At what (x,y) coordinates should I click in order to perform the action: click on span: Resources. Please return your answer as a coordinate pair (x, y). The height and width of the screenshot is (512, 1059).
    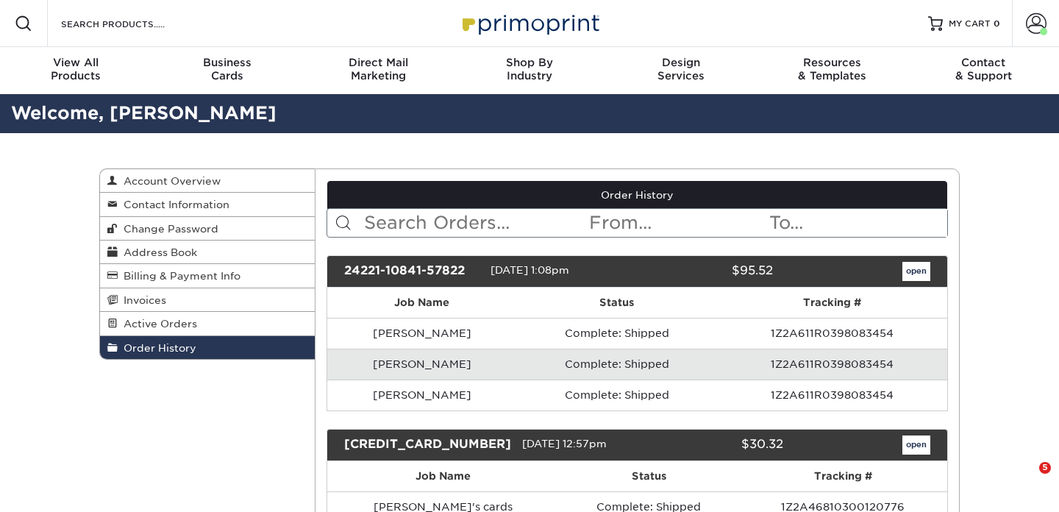
    Looking at the image, I should click on (832, 62).